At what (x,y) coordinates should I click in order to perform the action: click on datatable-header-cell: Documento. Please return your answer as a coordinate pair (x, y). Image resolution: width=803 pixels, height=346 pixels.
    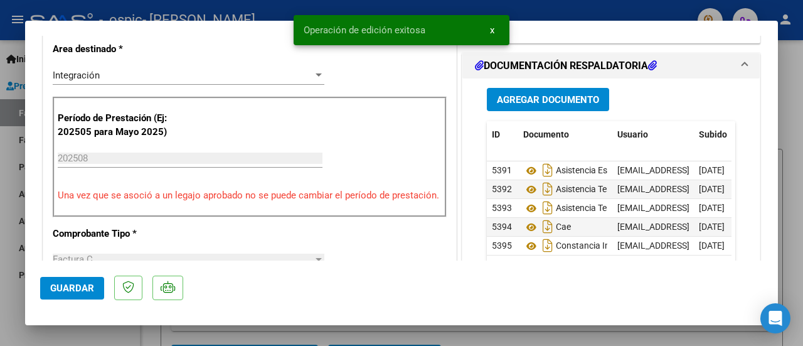
    Looking at the image, I should click on (565, 134).